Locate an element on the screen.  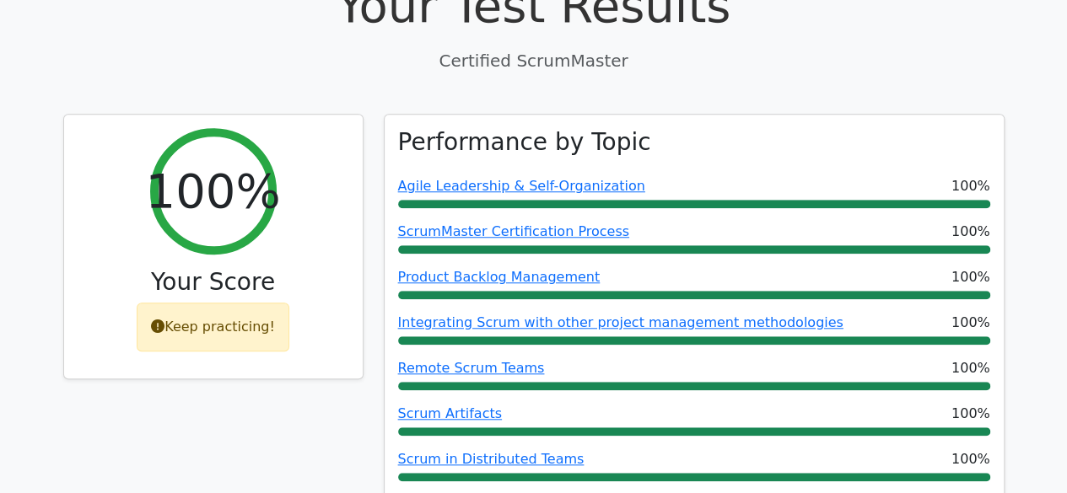
a: Agile Leadership & Self-Organization is located at coordinates (521, 186).